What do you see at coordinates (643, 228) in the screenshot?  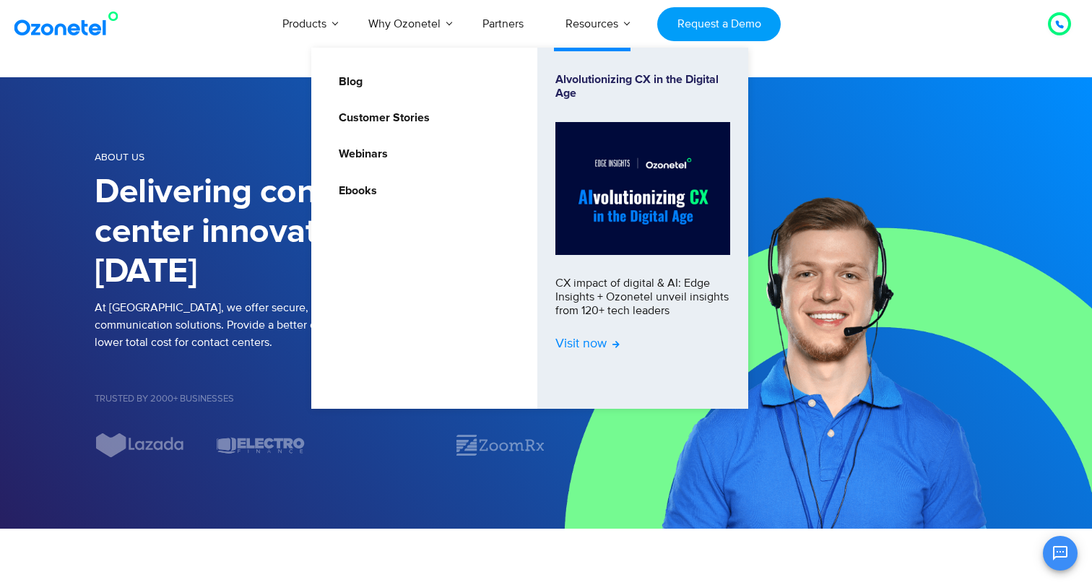 I see `a: Alvolutionizing CX in the Digital AgeCX impact of digital & AI: Edge Insights + Ozonetel unveil i...` at bounding box center [643, 228].